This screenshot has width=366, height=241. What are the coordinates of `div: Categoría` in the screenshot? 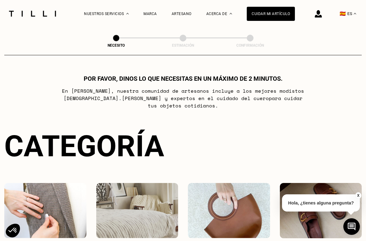 It's located at (183, 146).